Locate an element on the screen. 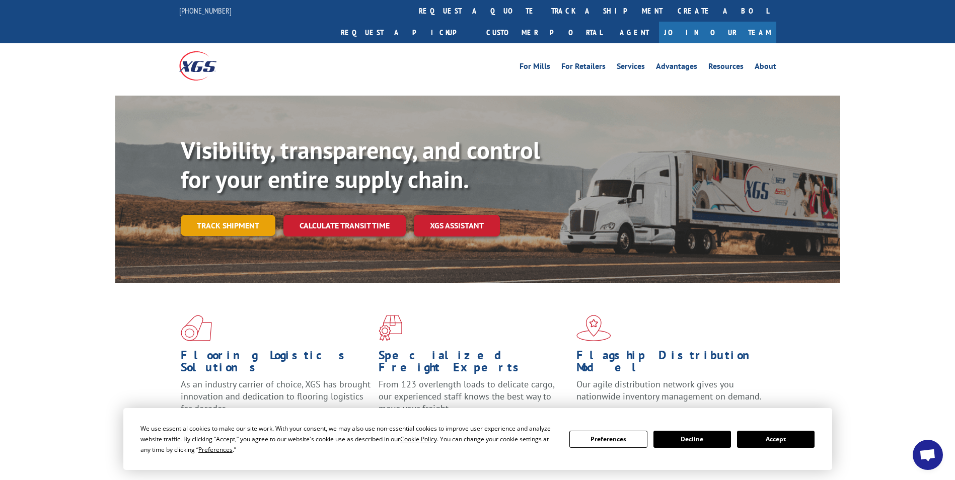  img: xgs-icon-total-supply-chain-intelligence-red is located at coordinates (196, 328).